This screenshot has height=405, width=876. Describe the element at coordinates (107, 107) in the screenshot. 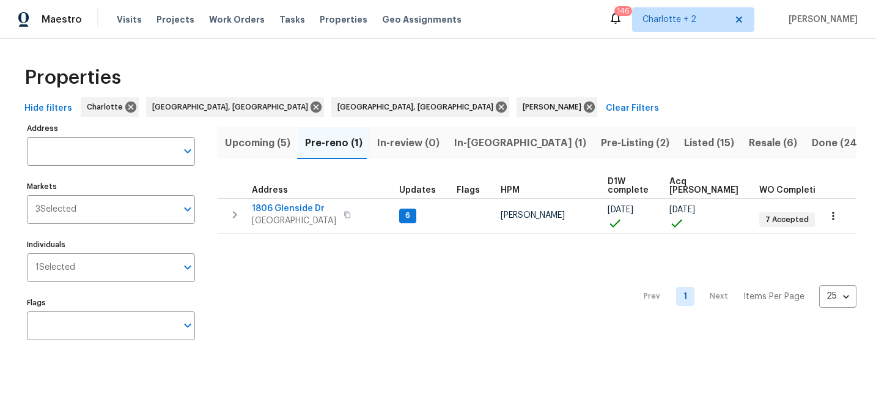

I see `span: Charlotte` at that location.